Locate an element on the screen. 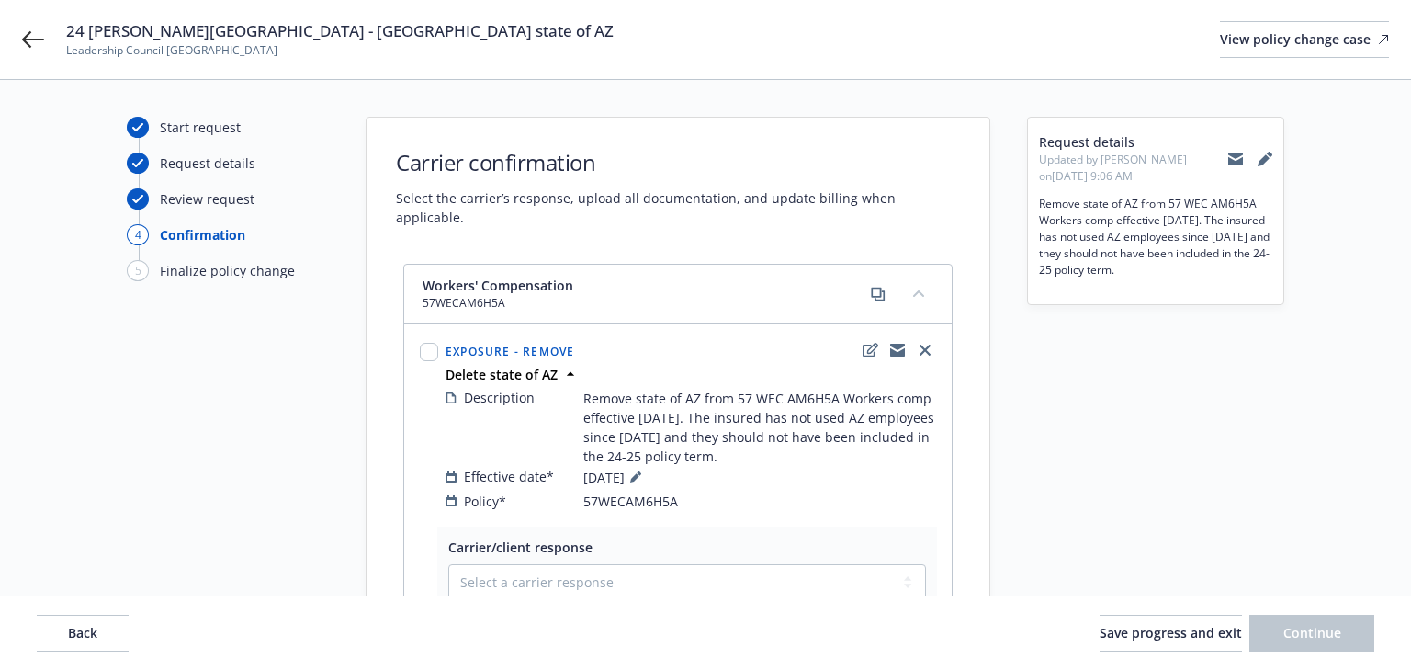 This screenshot has width=1411, height=670. span: Continue is located at coordinates (1312, 632).